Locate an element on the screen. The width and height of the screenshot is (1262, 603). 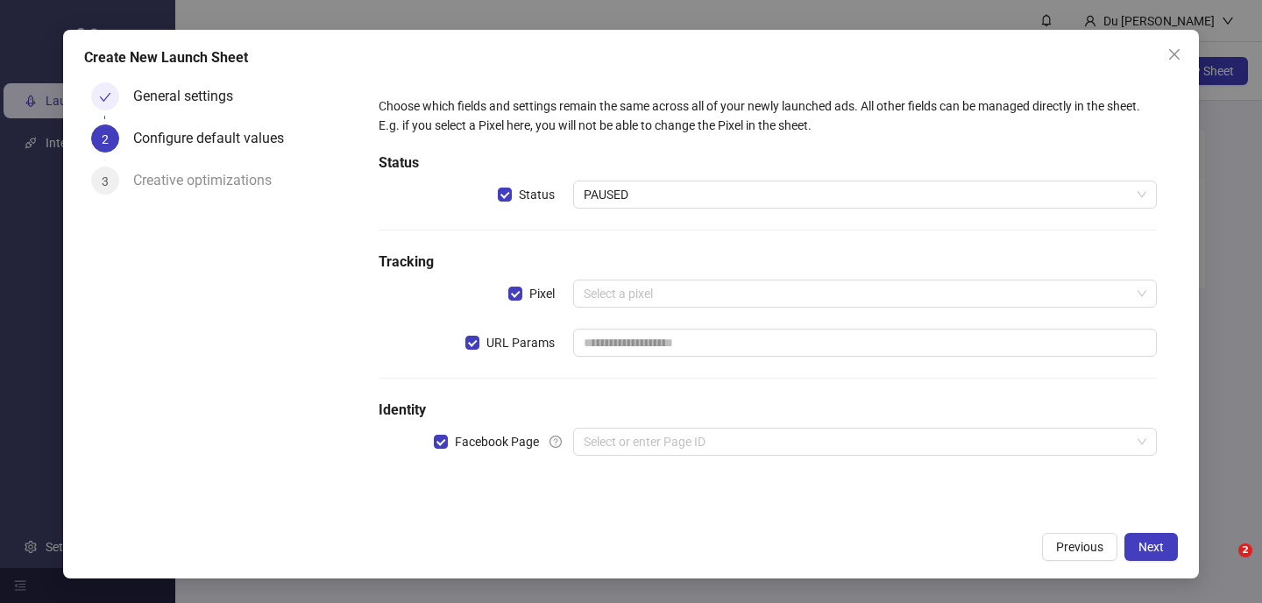
span: close is located at coordinates (1175, 54).